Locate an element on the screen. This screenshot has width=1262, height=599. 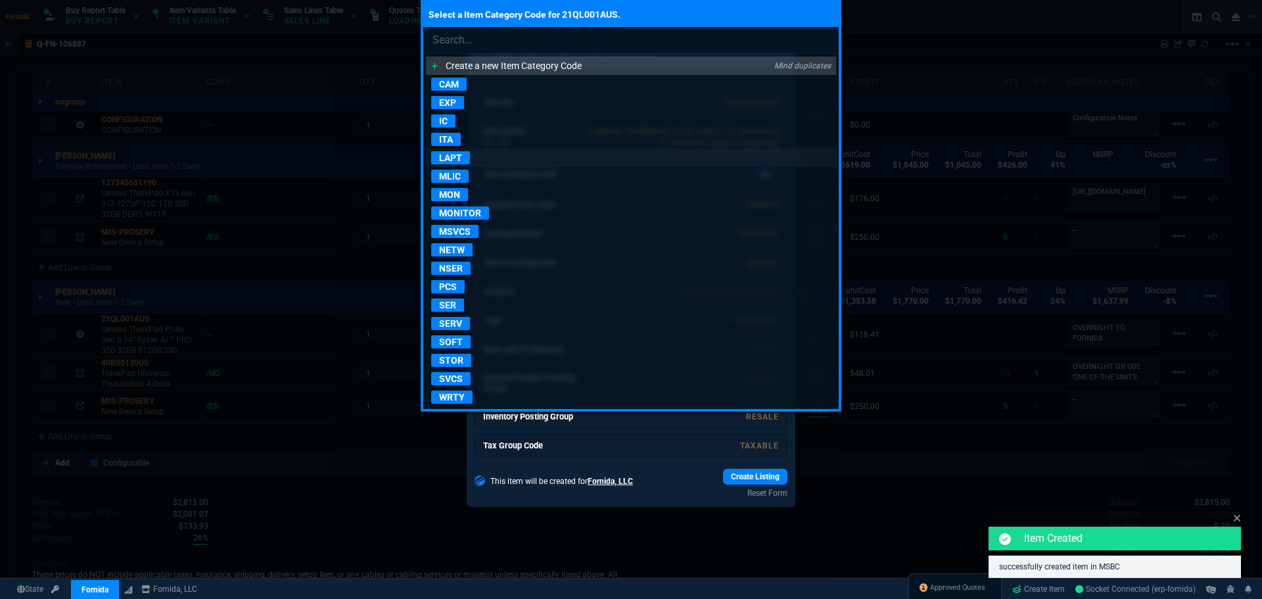
p: EXP is located at coordinates (448, 103).